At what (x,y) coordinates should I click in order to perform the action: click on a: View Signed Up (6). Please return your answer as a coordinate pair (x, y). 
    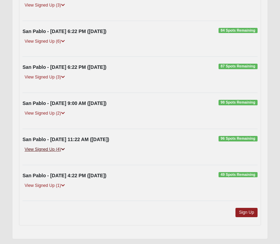
    Looking at the image, I should click on (44, 41).